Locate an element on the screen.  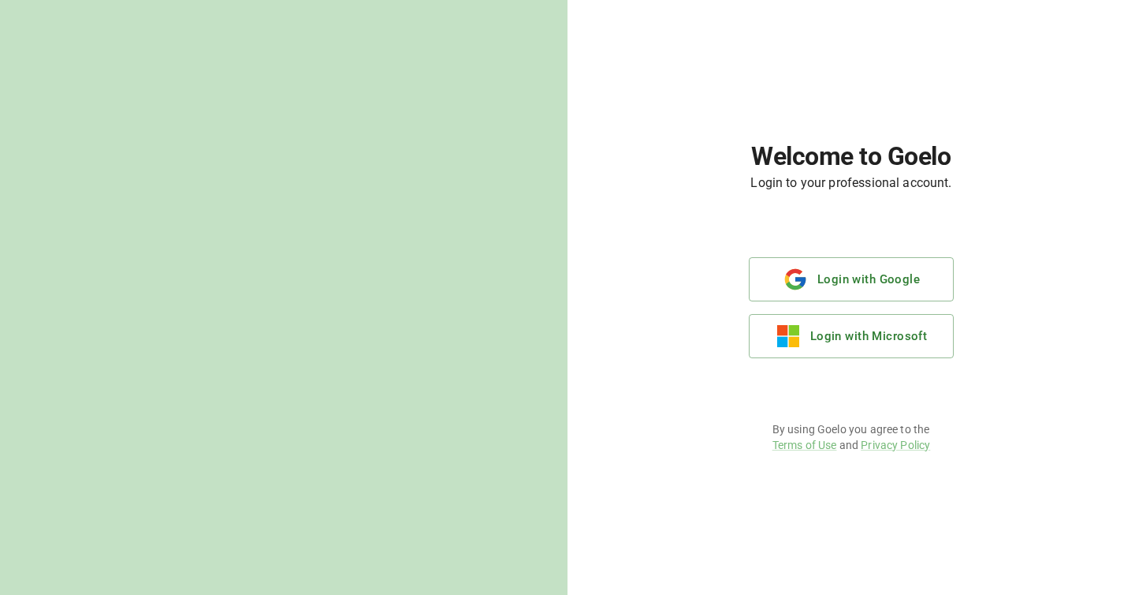
a: Terms of Use is located at coordinates (805, 445).